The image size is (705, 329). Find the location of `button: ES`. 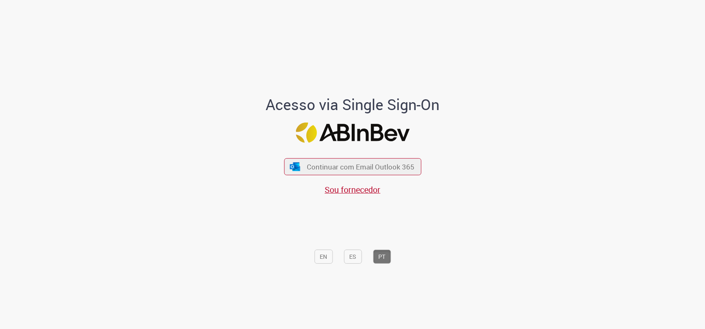

button: ES is located at coordinates (353, 257).